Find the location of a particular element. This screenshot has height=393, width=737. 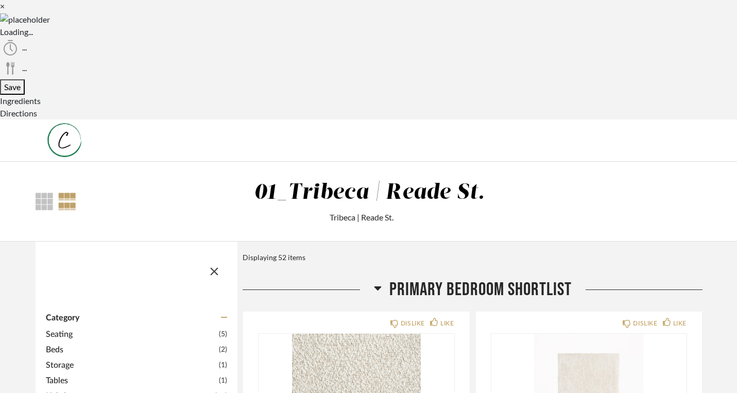

span: (2) is located at coordinates (223, 350).